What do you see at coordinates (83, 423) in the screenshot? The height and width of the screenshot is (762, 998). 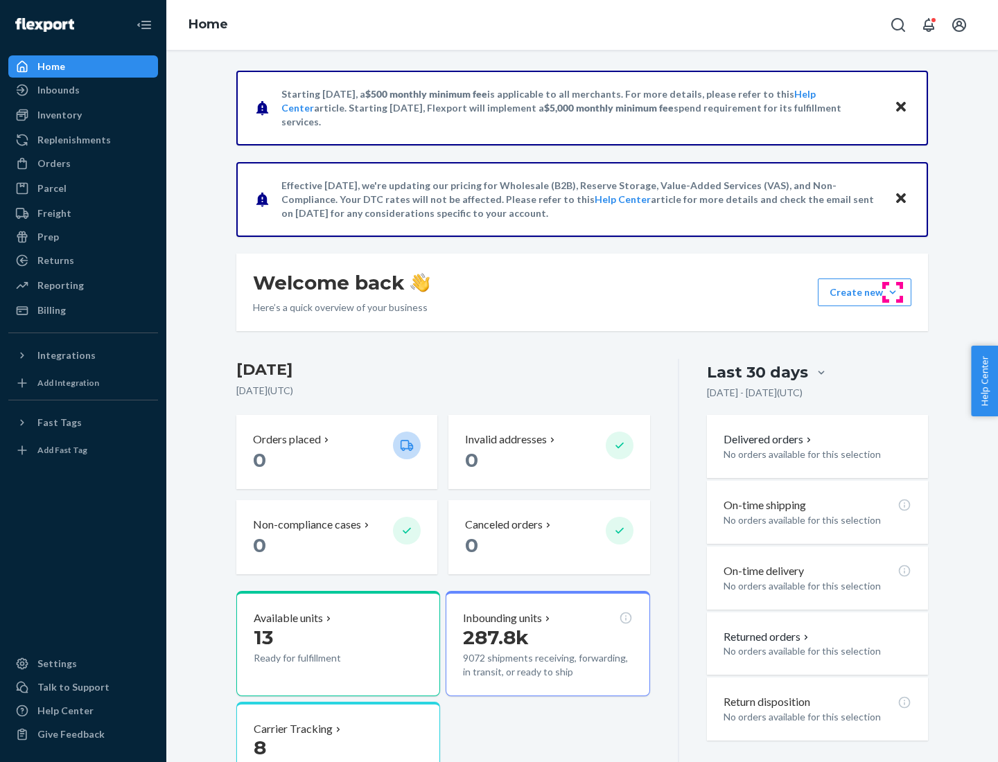 I see `button: Fast Tags` at bounding box center [83, 423].